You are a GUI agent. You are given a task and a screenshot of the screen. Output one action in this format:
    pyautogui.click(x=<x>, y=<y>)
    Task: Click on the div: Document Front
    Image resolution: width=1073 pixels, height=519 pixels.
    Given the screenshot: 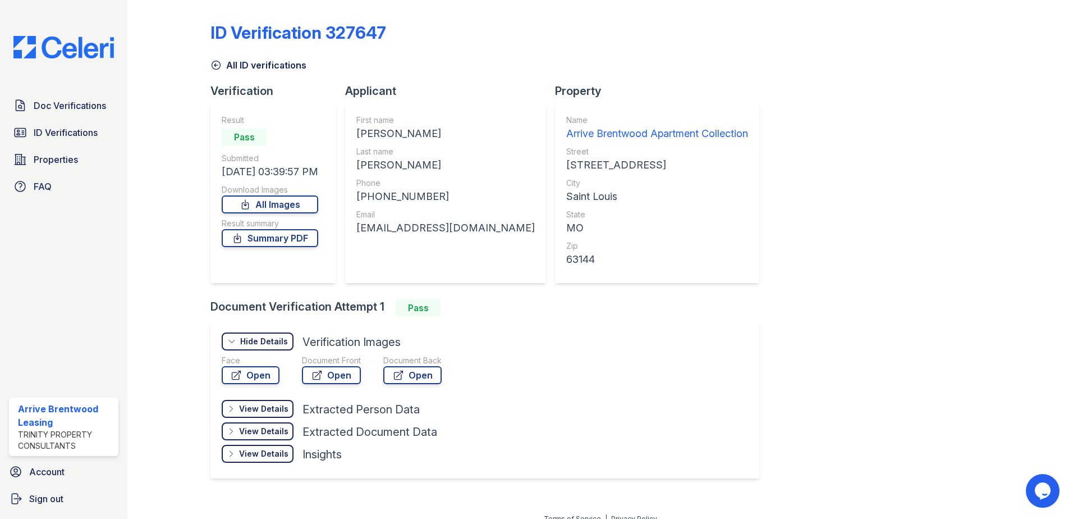 What is the action you would take?
    pyautogui.click(x=331, y=360)
    